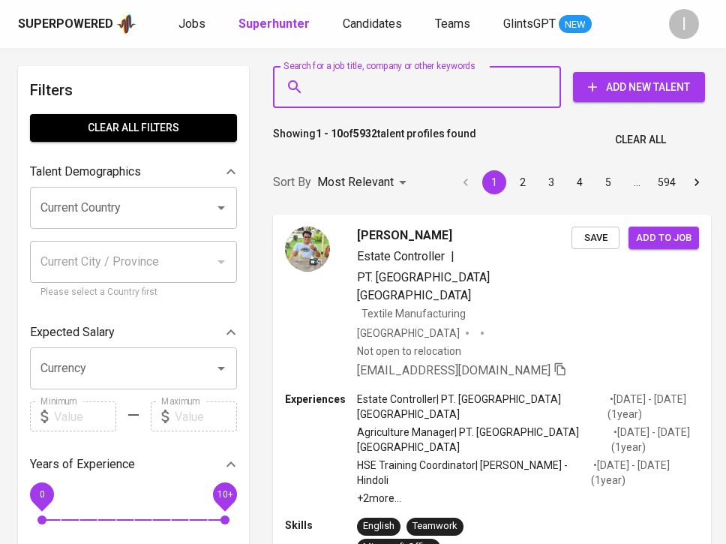 Image resolution: width=726 pixels, height=544 pixels. I want to click on span: GlintsGPT, so click(530, 23).